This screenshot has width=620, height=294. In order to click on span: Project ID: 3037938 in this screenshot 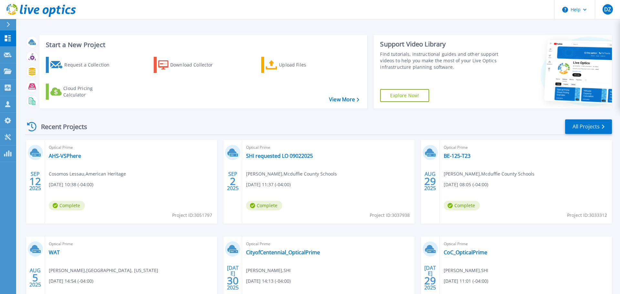, I will do `click(390, 216)`.